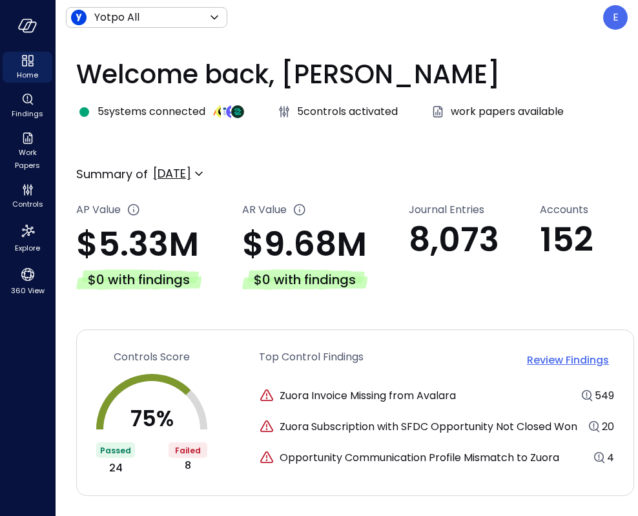 The width and height of the screenshot is (638, 516). Describe the element at coordinates (616, 17) in the screenshot. I see `div: Ela Gottesman` at that location.